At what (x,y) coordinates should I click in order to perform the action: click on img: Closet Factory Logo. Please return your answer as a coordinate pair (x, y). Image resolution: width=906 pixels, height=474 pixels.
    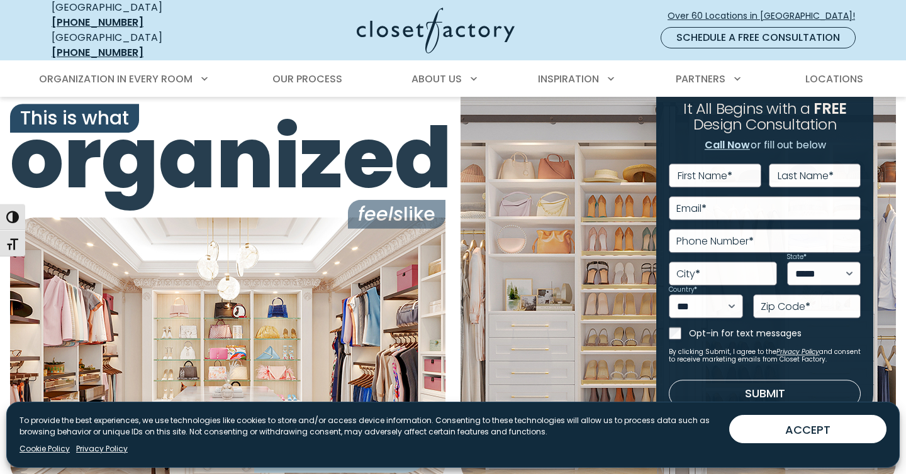
    Looking at the image, I should click on (435, 30).